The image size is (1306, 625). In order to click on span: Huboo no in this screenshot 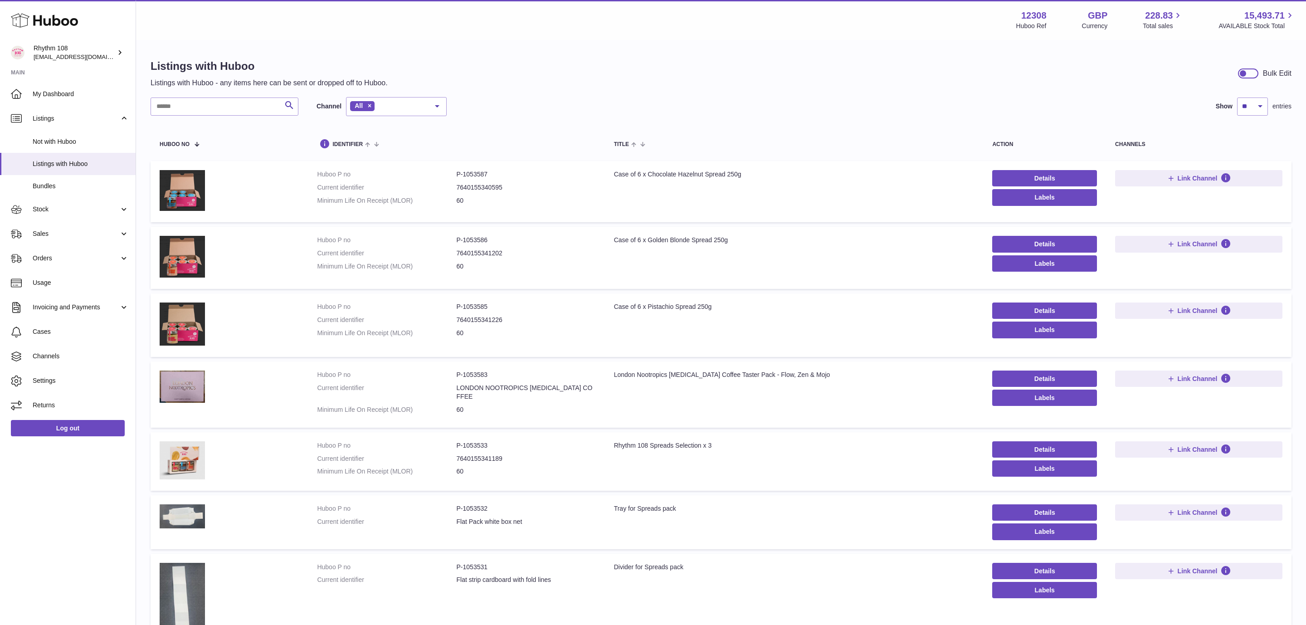, I will do `click(175, 144)`.